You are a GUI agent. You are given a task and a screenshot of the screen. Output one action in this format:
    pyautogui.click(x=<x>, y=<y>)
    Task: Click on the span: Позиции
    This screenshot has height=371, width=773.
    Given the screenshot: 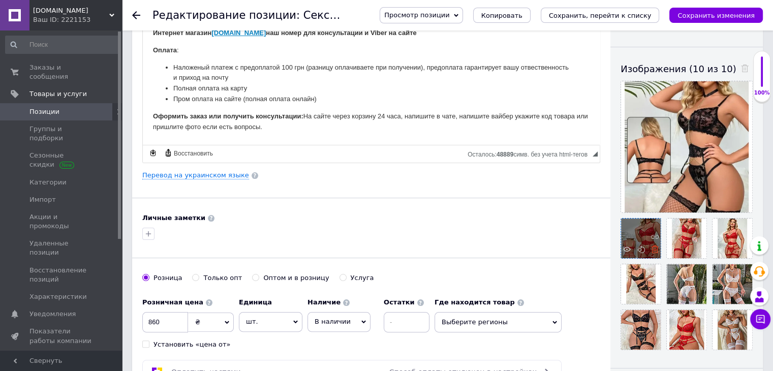 What is the action you would take?
    pyautogui.click(x=44, y=112)
    